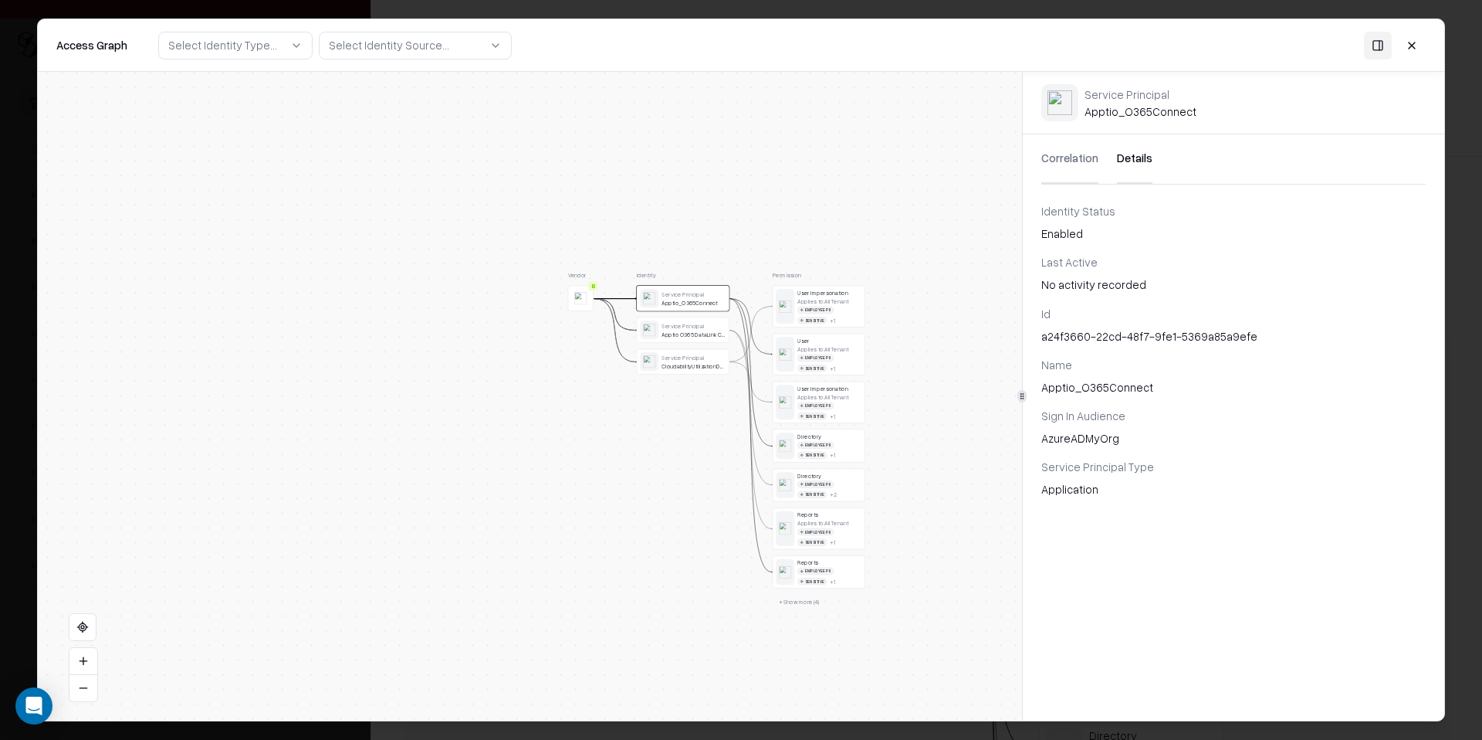 Image resolution: width=1482 pixels, height=740 pixels. I want to click on div: Identity Status, so click(1234, 211).